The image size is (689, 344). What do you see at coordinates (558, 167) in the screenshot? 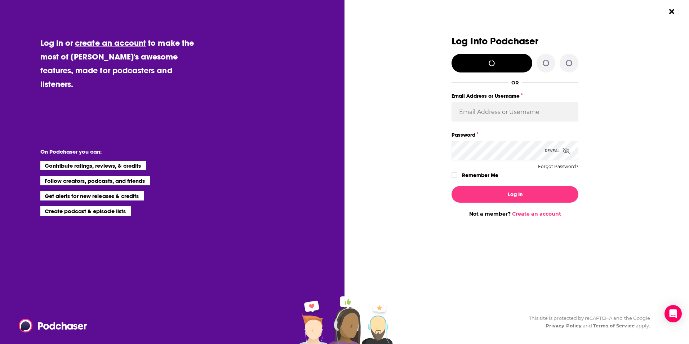
I see `button: Forgot Password?` at bounding box center [558, 167].